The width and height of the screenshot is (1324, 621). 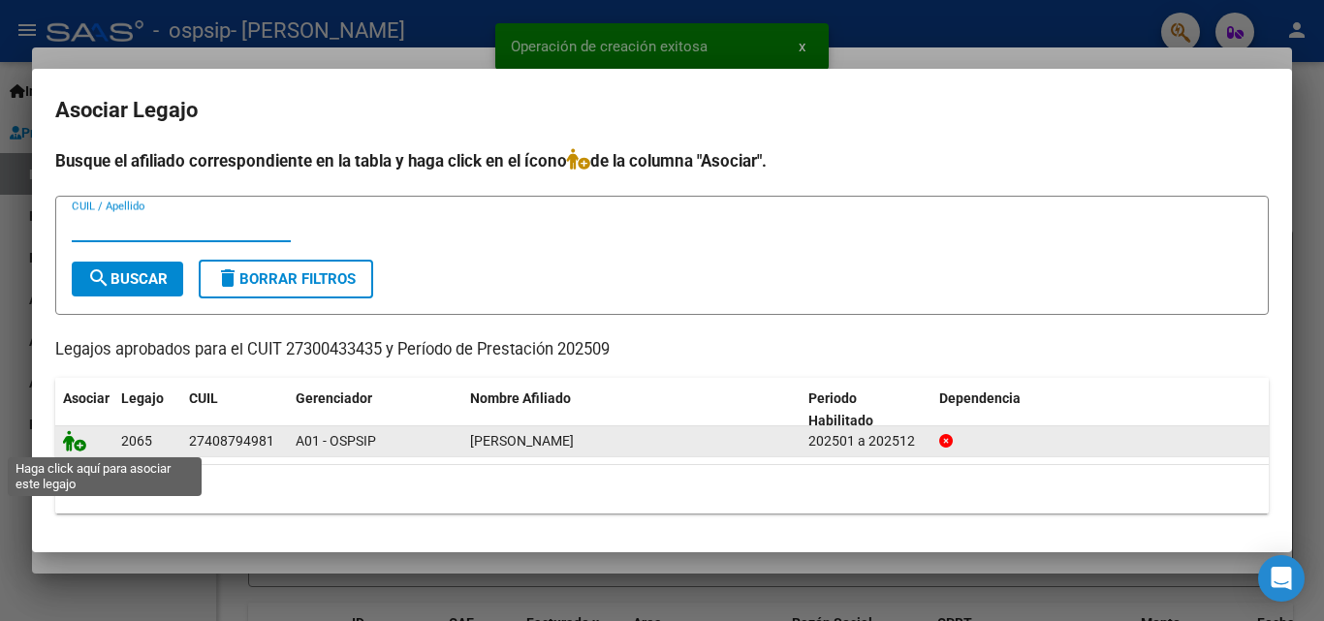 I want to click on span: CUIL, so click(x=204, y=398).